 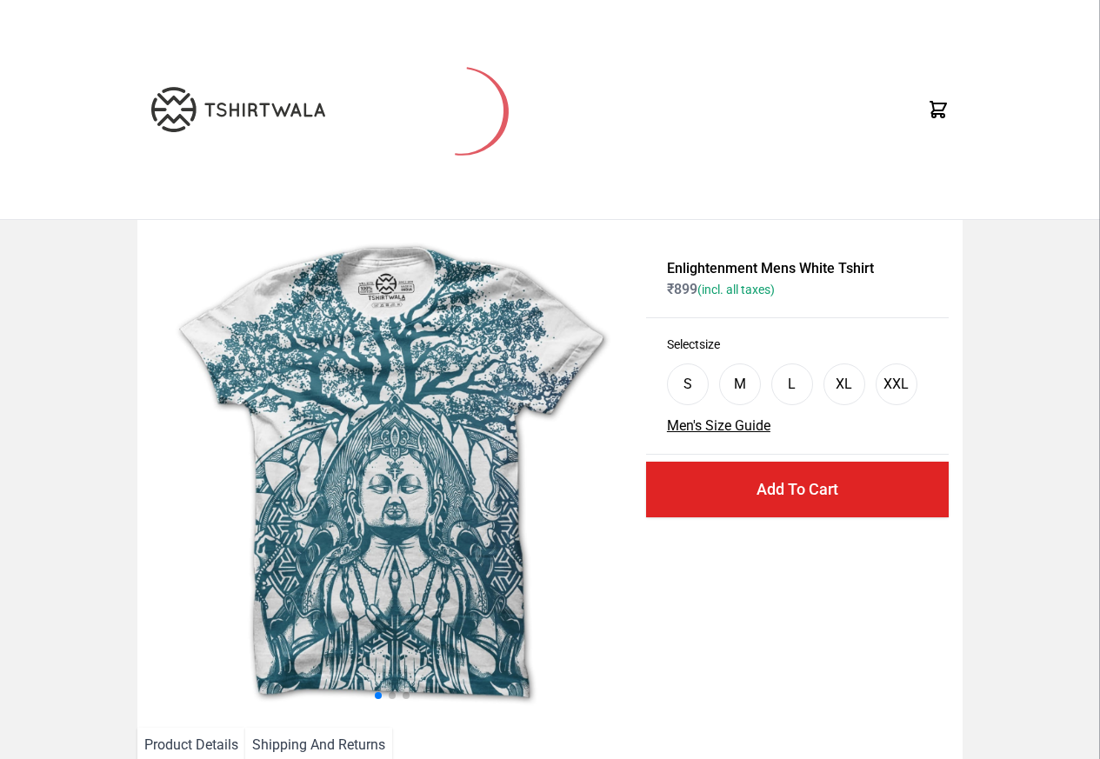 I want to click on span: ₹ 899, so click(x=721, y=289).